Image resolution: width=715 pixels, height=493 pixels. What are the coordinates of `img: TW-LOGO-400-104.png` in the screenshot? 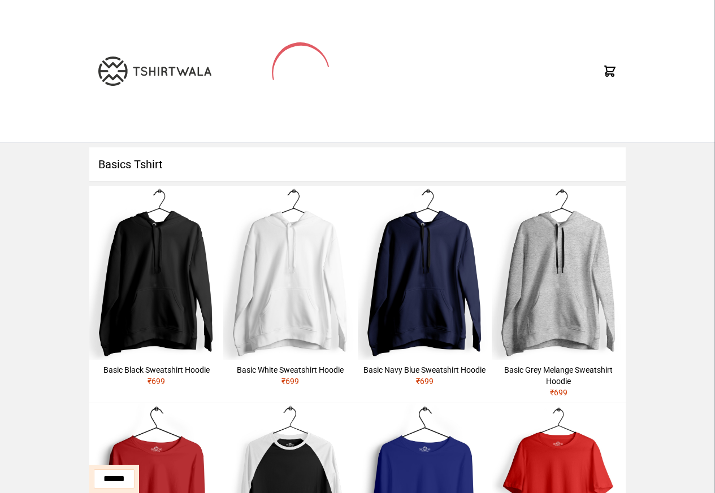 It's located at (155, 71).